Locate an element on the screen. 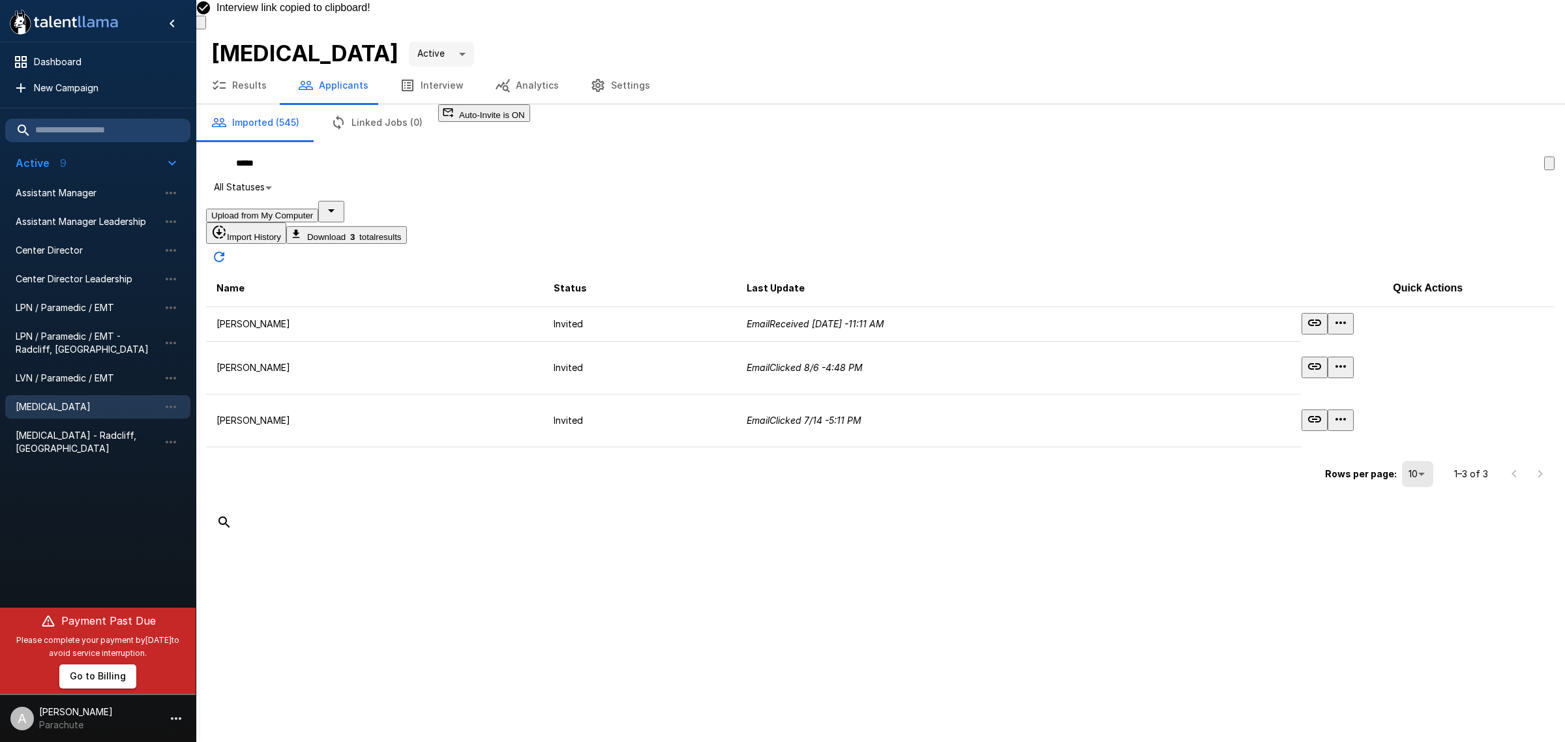 Image resolution: width=1565 pixels, height=742 pixels. p: Interview link copied to clipboard! is located at coordinates (293, 8).